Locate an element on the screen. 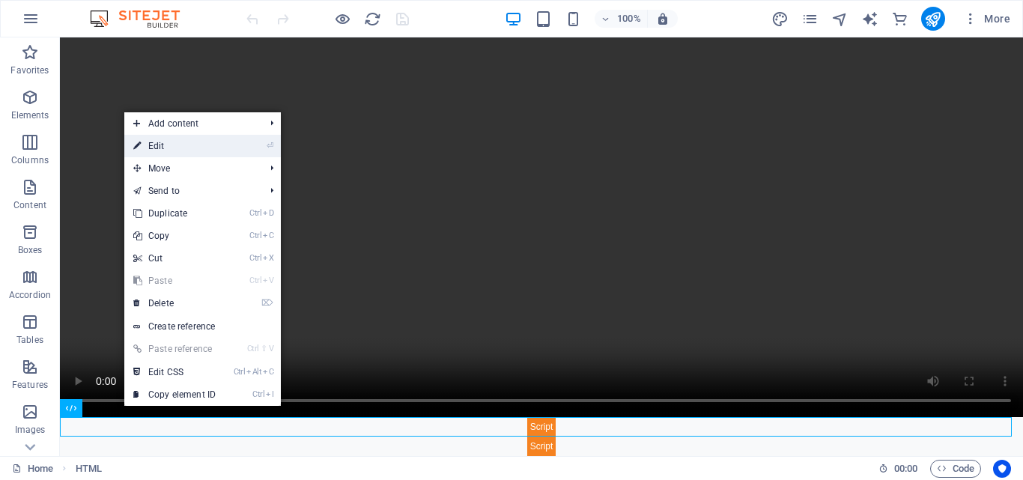 The width and height of the screenshot is (1023, 480). i: Design (Ctrl+Alt+Y) is located at coordinates (779, 19).